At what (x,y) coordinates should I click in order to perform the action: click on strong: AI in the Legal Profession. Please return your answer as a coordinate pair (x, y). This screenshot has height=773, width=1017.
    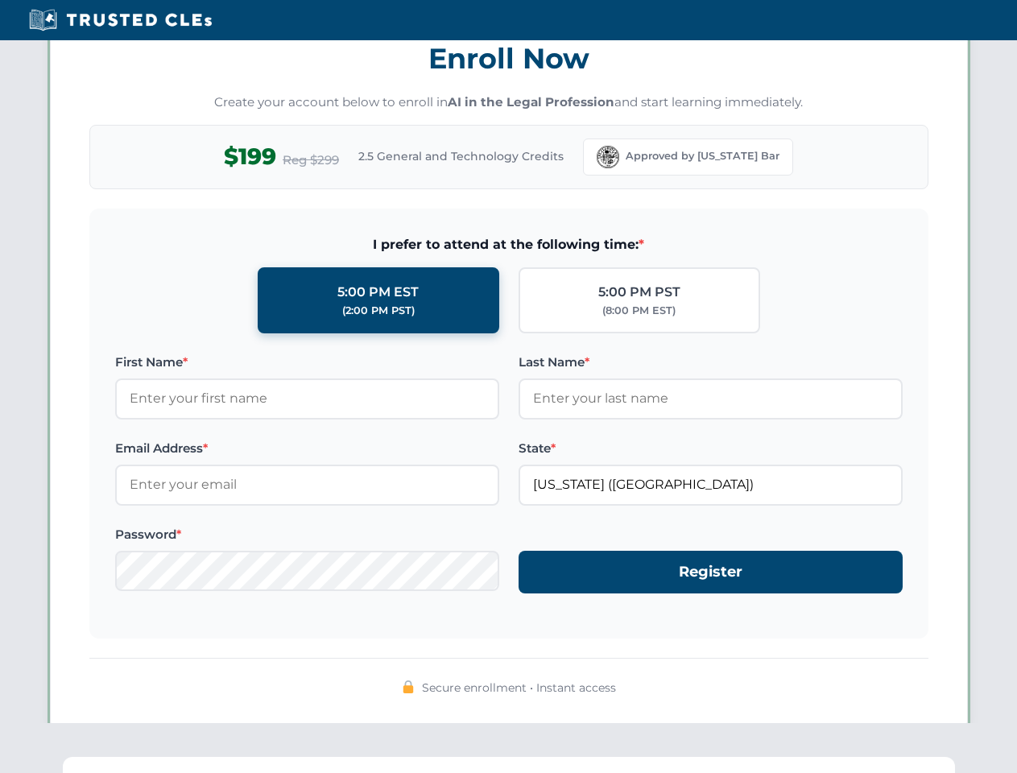
    Looking at the image, I should click on (530, 101).